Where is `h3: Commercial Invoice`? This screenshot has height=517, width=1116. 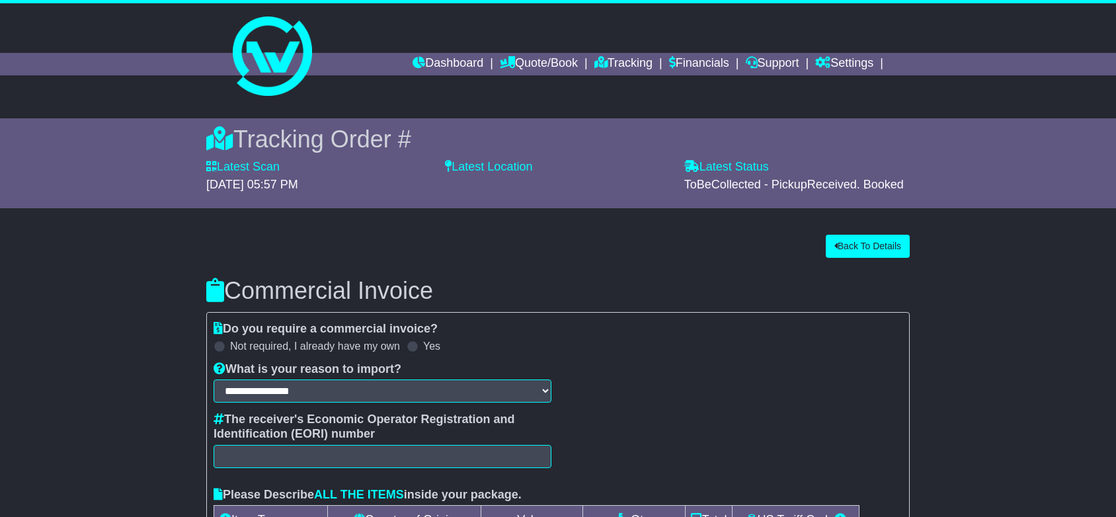
h3: Commercial Invoice is located at coordinates (558, 291).